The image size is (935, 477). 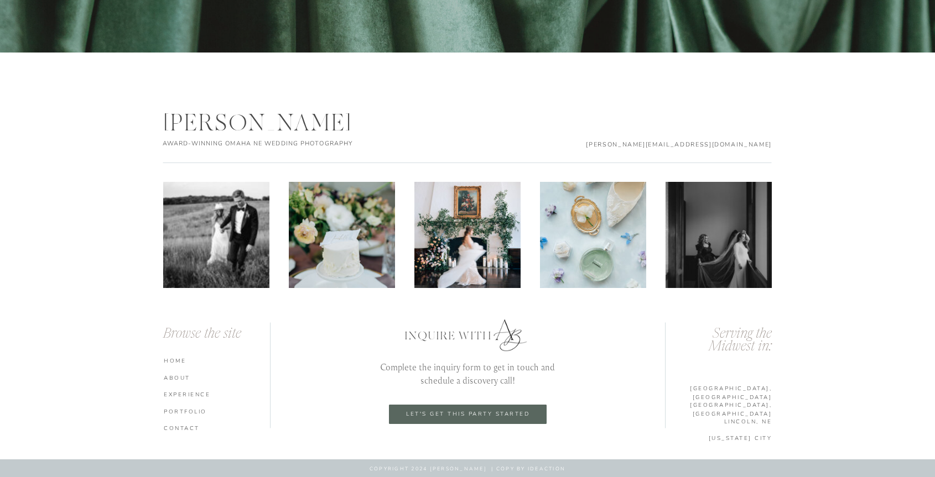 I want to click on p: Inquire with, so click(x=471, y=335).